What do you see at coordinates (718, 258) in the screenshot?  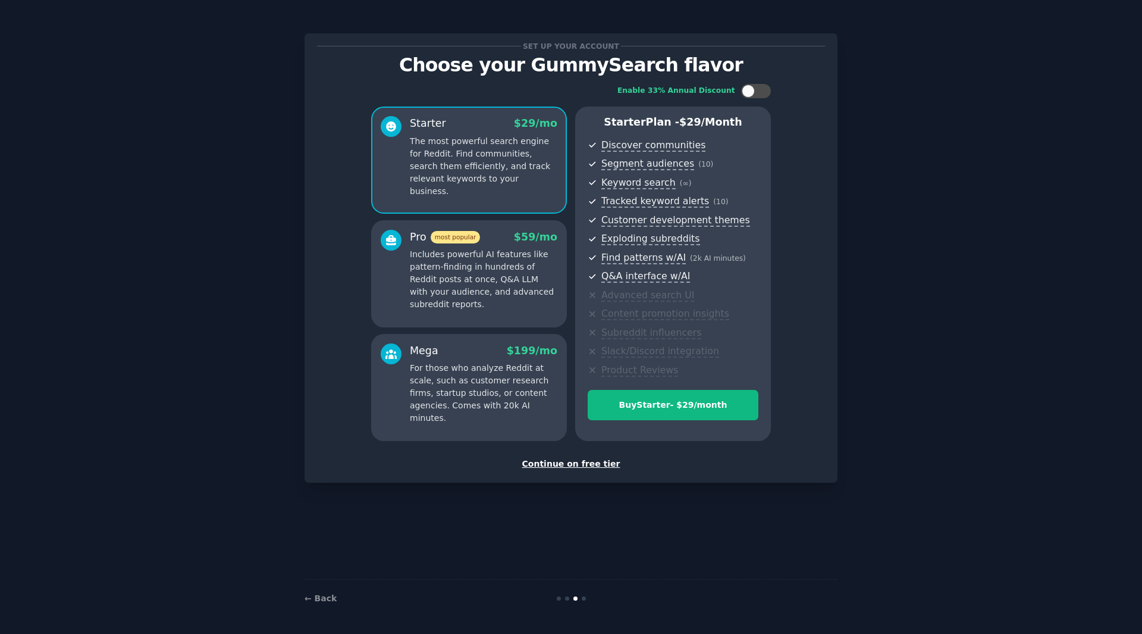 I see `span: ( 2k AI minutes )` at bounding box center [718, 258].